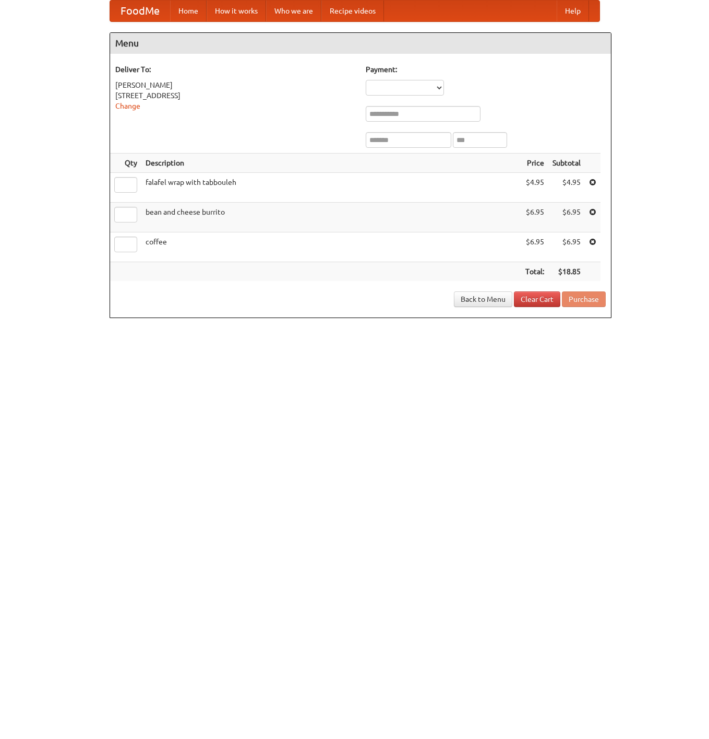  I want to click on th: Subtotal, so click(567, 163).